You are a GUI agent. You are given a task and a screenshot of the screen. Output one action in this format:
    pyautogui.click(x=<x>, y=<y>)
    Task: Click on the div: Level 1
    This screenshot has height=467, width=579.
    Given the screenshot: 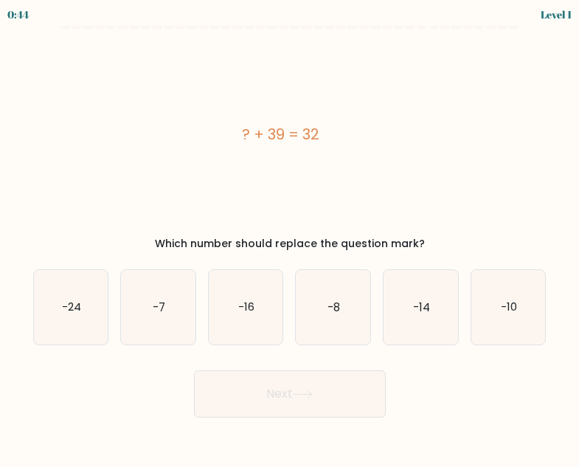 What is the action you would take?
    pyautogui.click(x=556, y=14)
    